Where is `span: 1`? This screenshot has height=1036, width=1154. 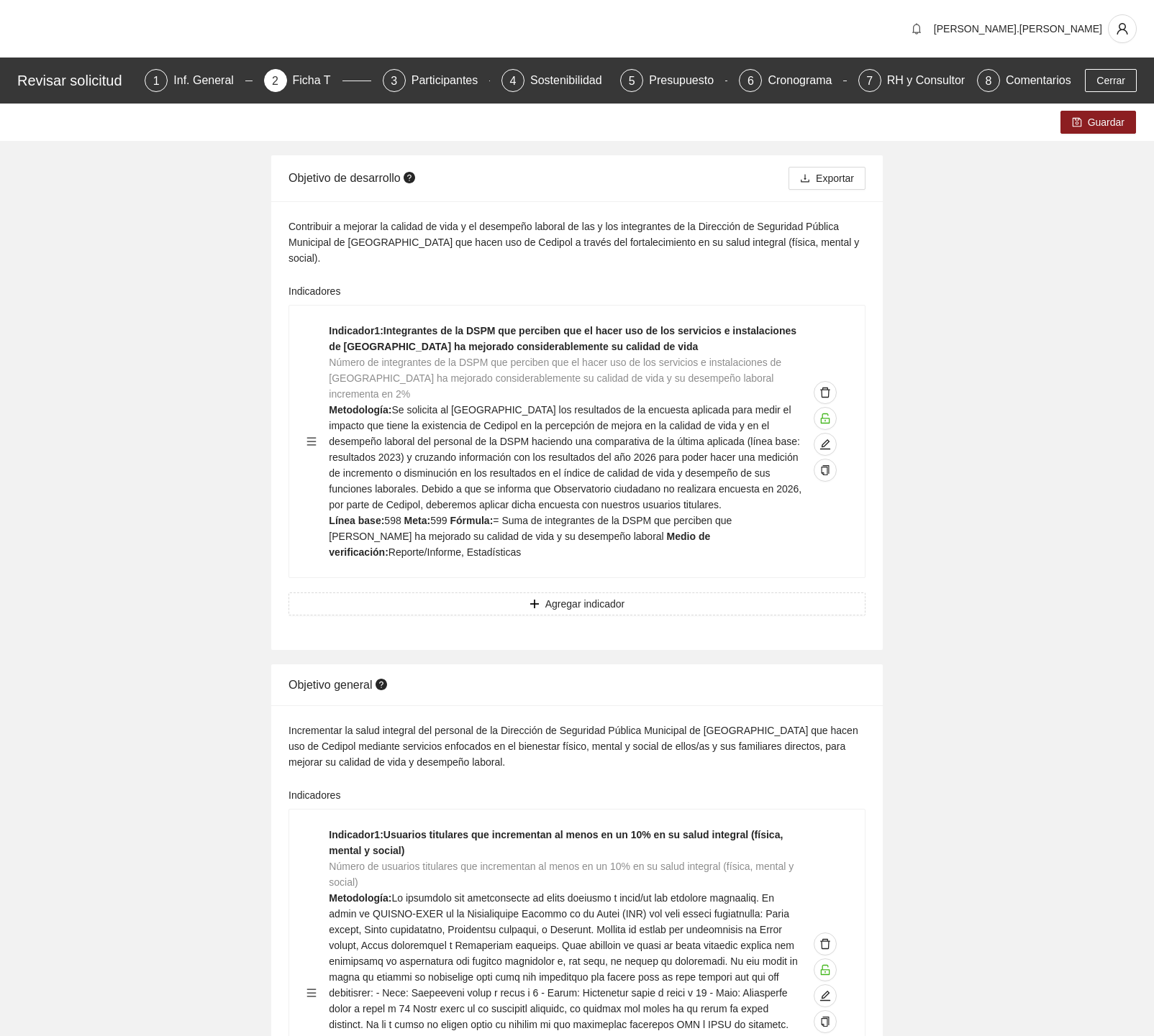
span: 1 is located at coordinates (156, 80).